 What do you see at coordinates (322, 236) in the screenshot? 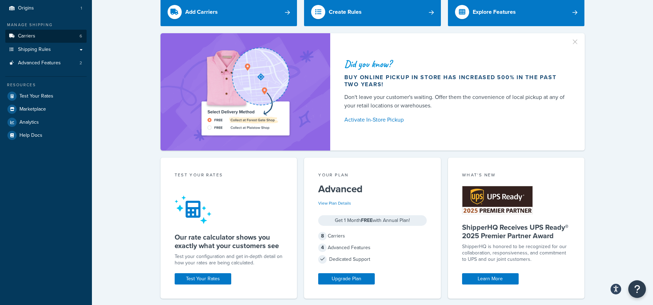
I see `span: 8` at bounding box center [322, 236].